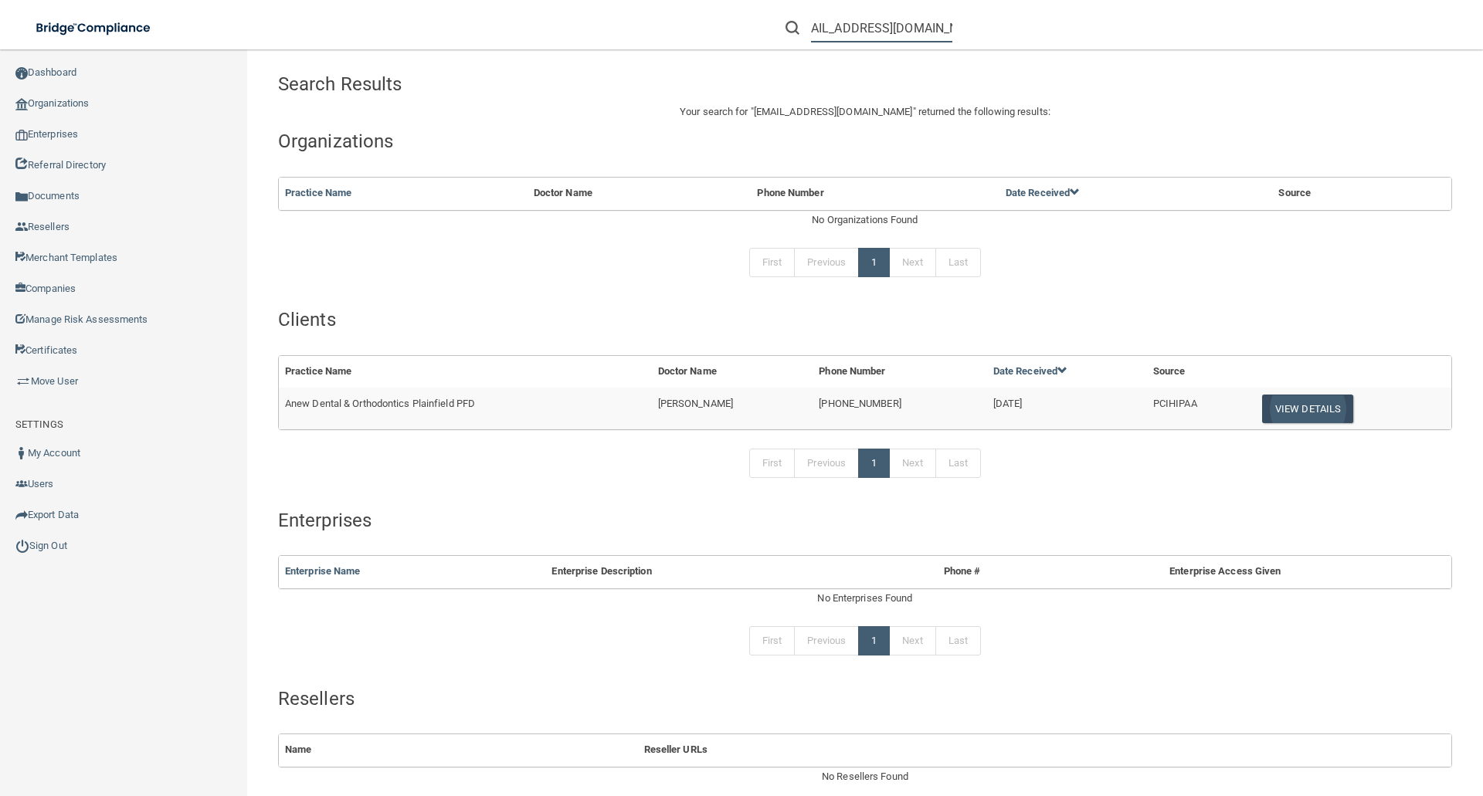 The width and height of the screenshot is (1483, 796). I want to click on img: briefcase.64adab9b.png, so click(23, 382).